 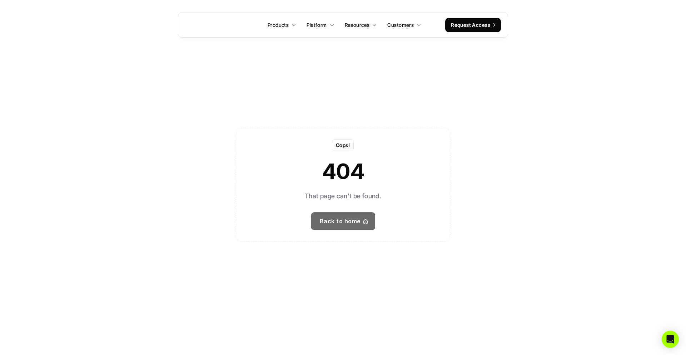 What do you see at coordinates (471, 25) in the screenshot?
I see `p: Request Access` at bounding box center [471, 25].